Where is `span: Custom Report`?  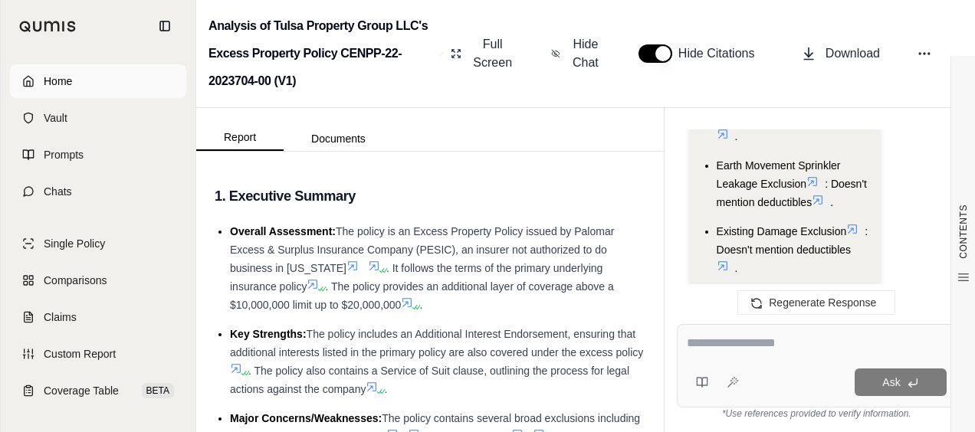 span: Custom Report is located at coordinates (80, 354).